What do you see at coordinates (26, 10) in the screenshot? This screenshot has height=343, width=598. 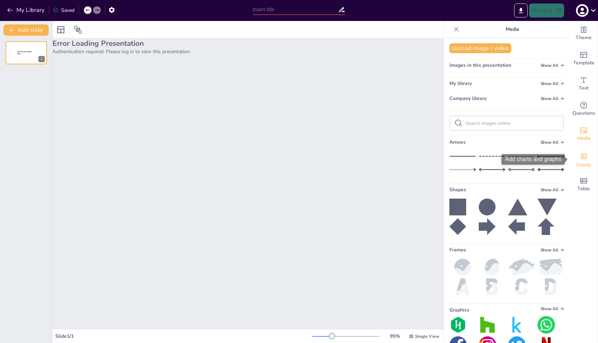 I see `button: My Library` at bounding box center [26, 10].